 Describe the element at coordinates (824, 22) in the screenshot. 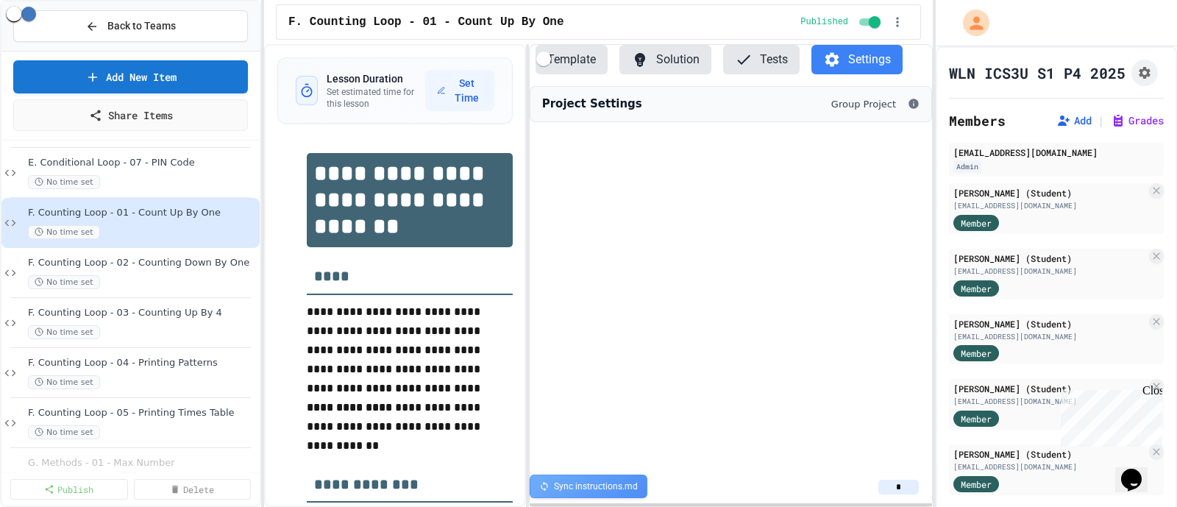

I see `span: Published` at that location.